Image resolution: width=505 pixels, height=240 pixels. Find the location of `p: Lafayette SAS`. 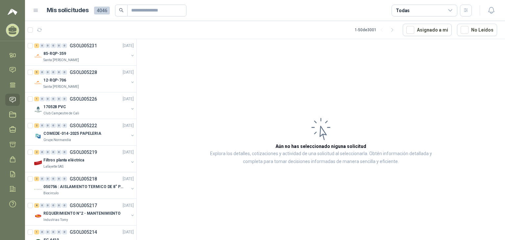

p: Lafayette SAS is located at coordinates (53, 167).